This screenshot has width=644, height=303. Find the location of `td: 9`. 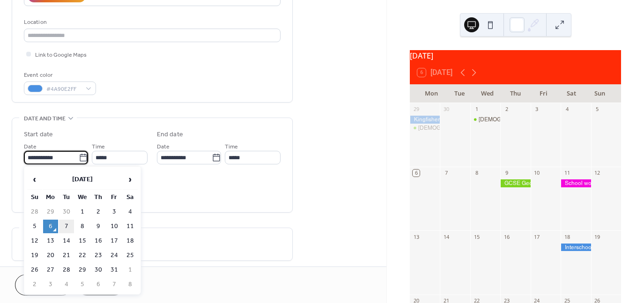

td: 9 is located at coordinates (98, 226).